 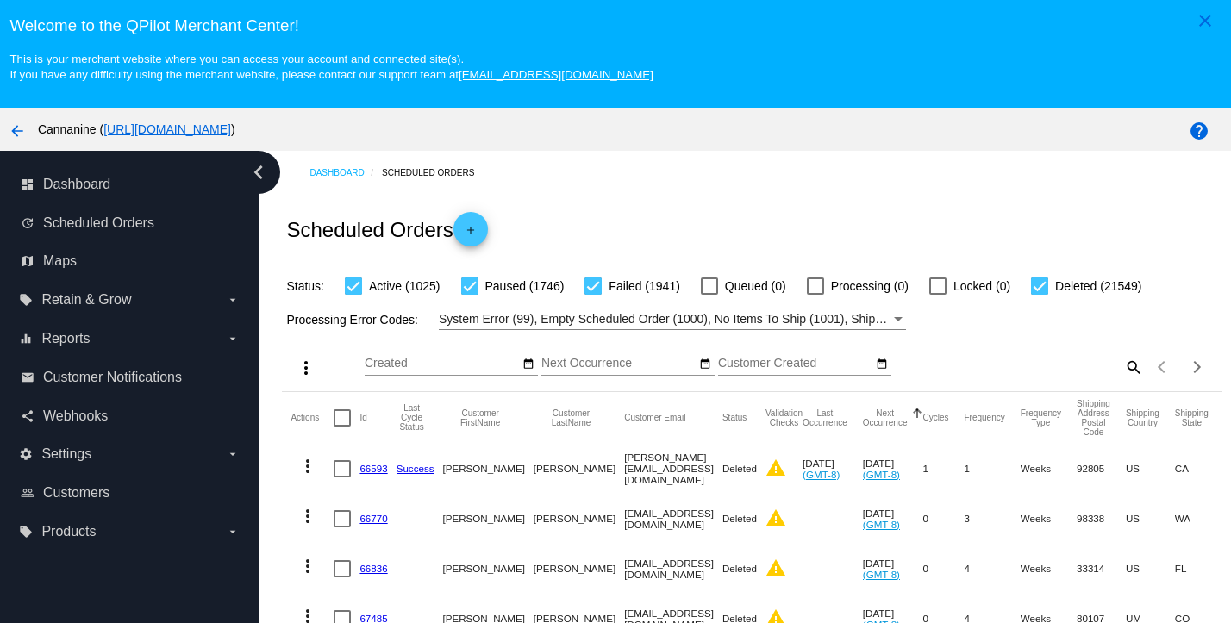 What do you see at coordinates (615, 26) in the screenshot?
I see `h3: Welcome to the QPilot Merchant Center!` at bounding box center [615, 26].